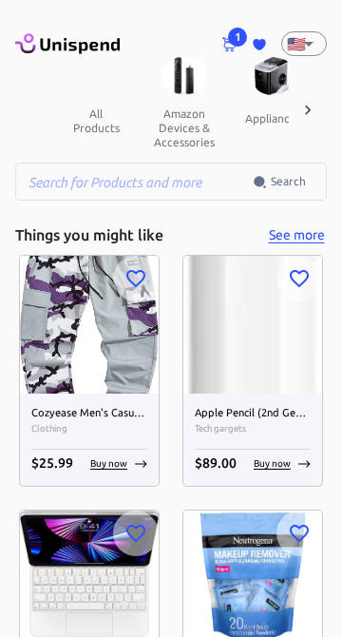 The image size is (342, 637). What do you see at coordinates (107, 76) in the screenshot?
I see `img: ALL PRODUCTS` at bounding box center [107, 76].